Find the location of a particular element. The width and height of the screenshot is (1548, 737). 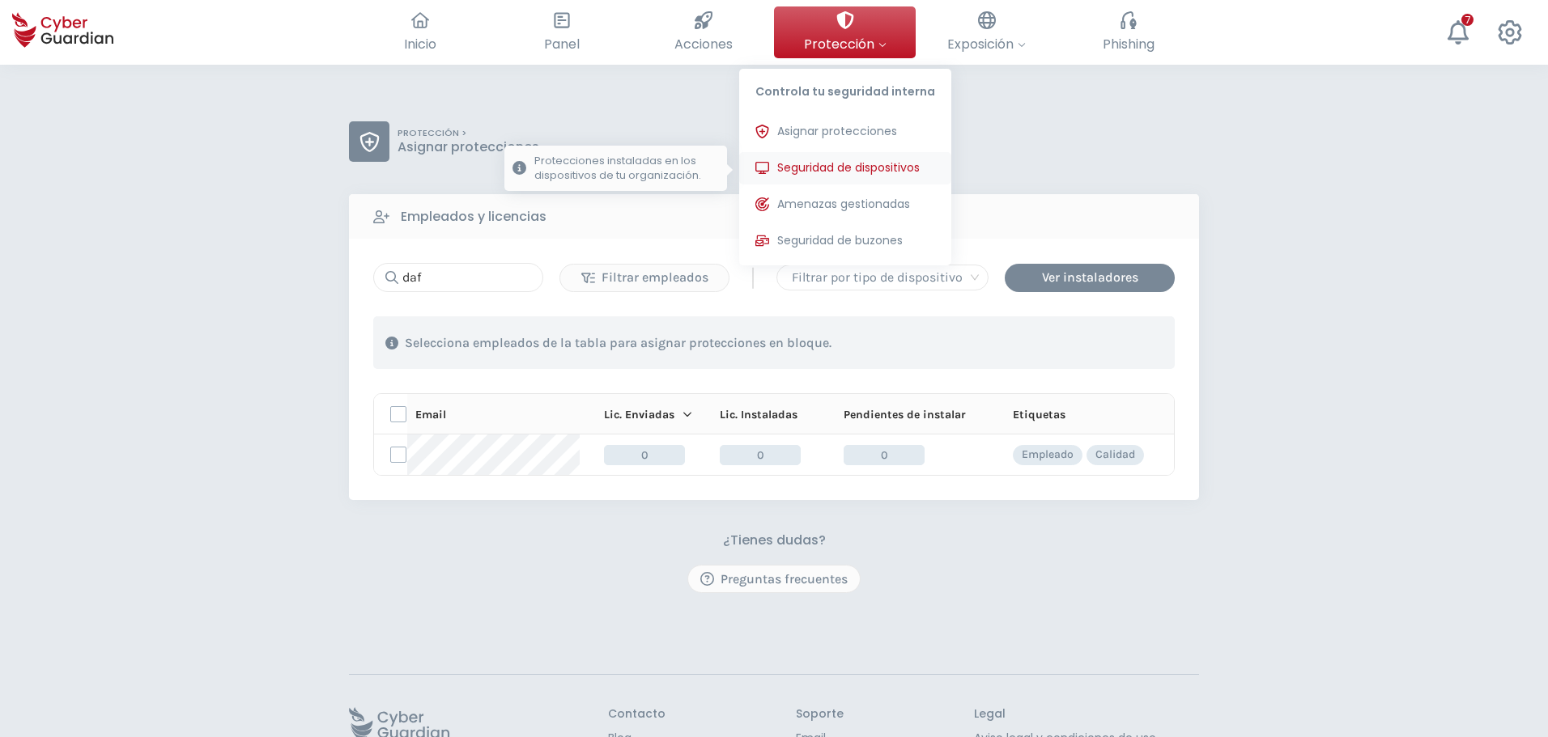

div: Ver instaladores is located at coordinates (1090, 278).